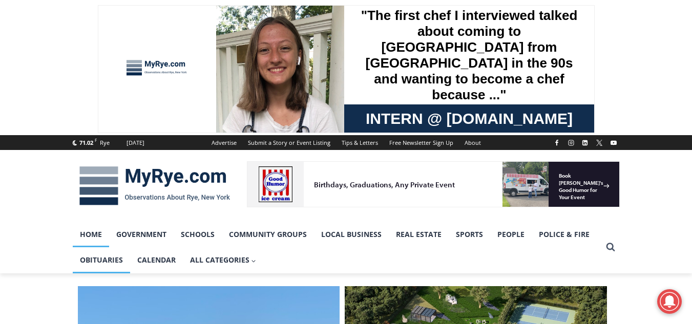  What do you see at coordinates (160, 23) in the screenshot?
I see `div: Birthdays, Graduations, Any Private Event` at bounding box center [160, 23].